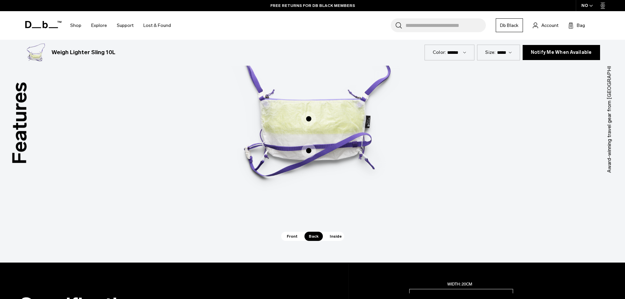  Describe the element at coordinates (549, 25) in the screenshot. I see `span: Account` at that location.